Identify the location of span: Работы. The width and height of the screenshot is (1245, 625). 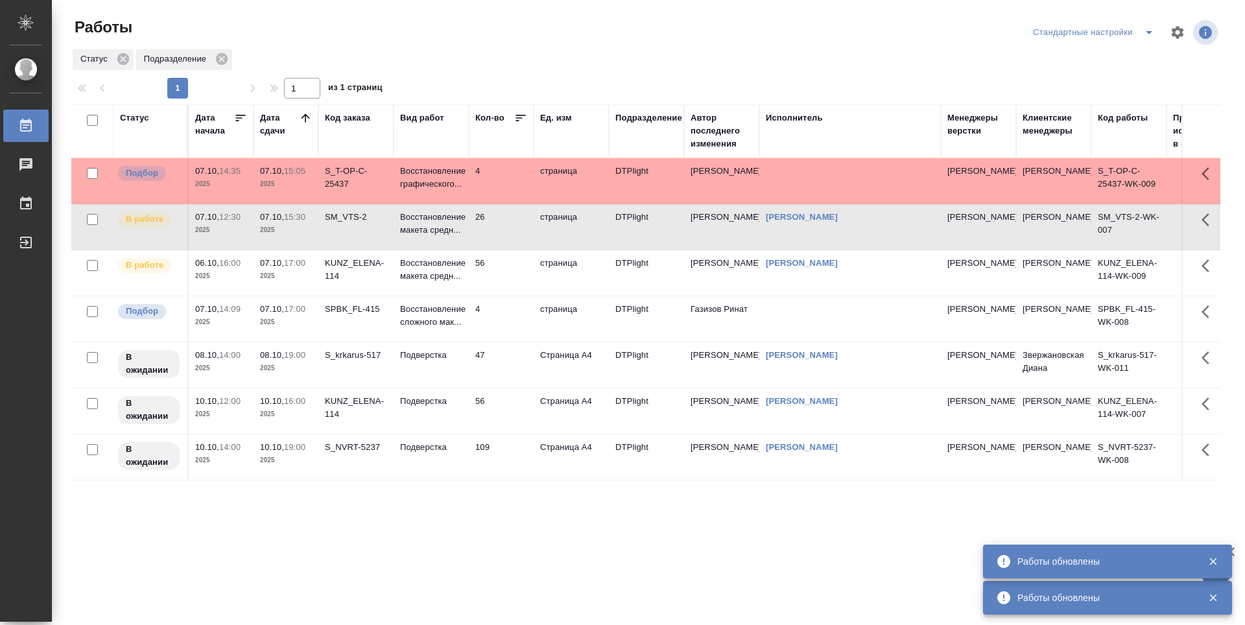
(102, 27).